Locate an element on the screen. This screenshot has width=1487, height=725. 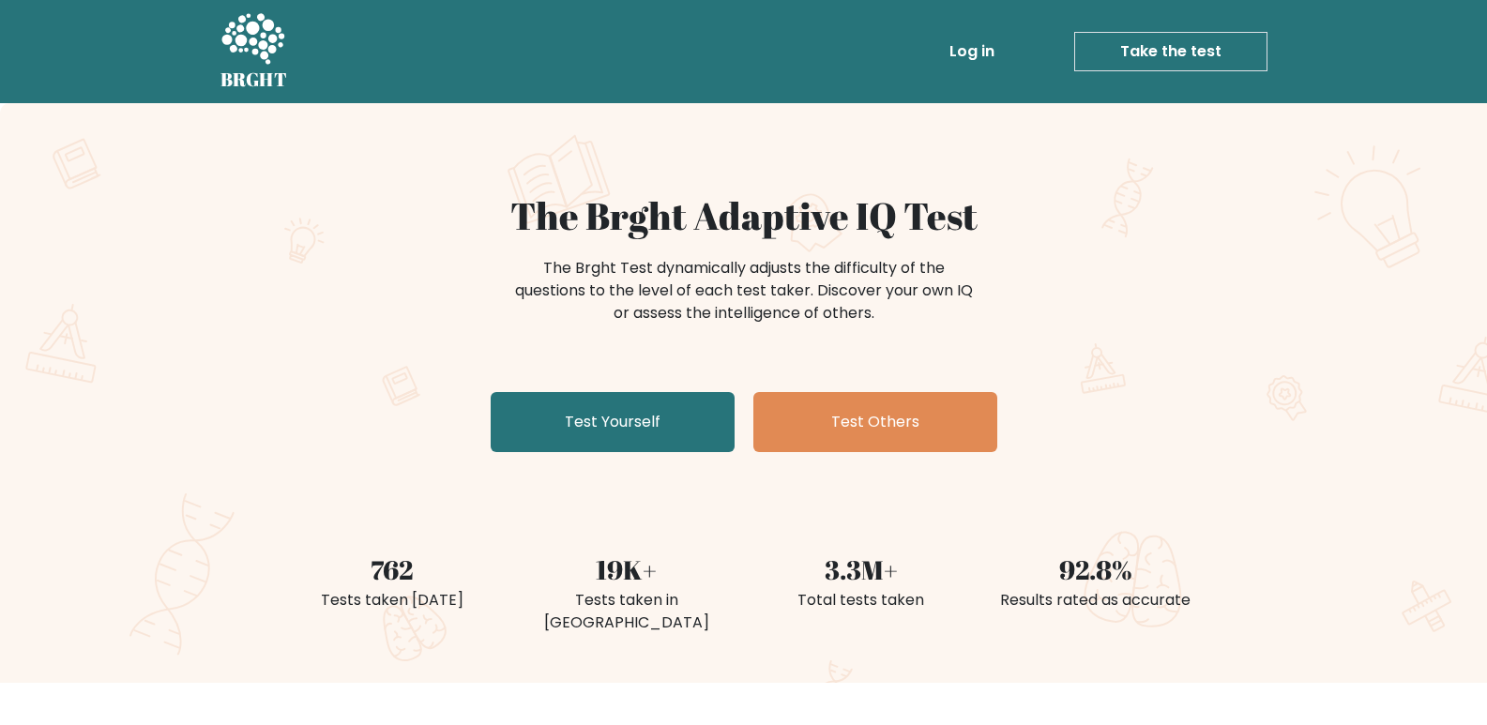
h5: BRGHT is located at coordinates (254, 80).